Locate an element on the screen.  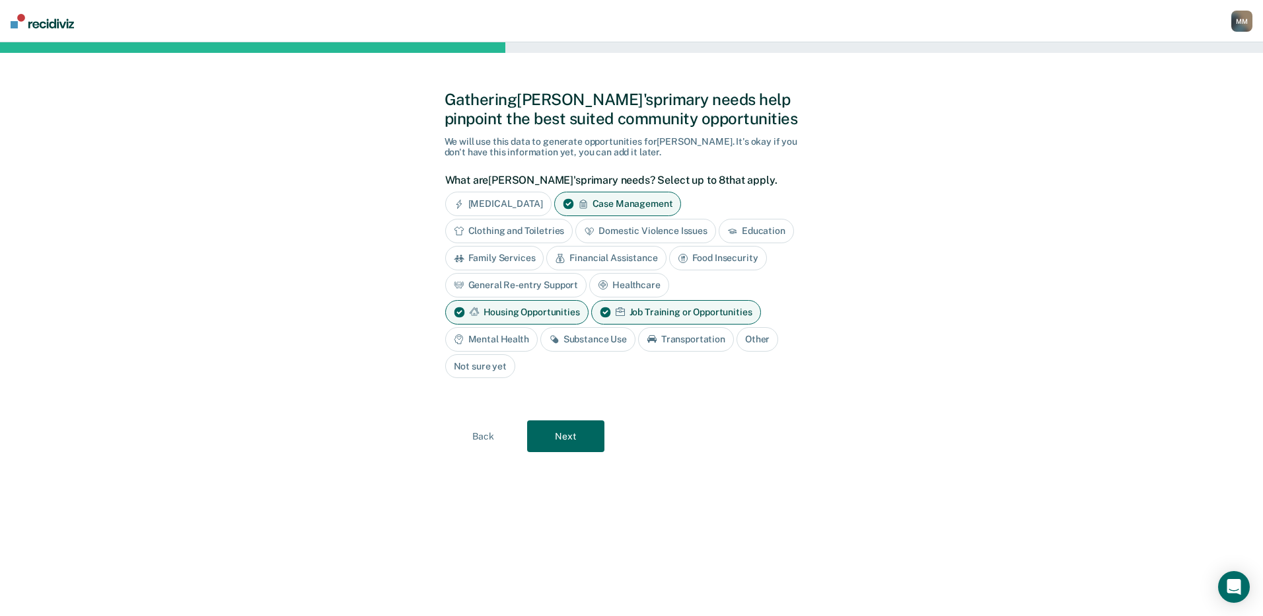
div: Not sure yet is located at coordinates (480, 366).